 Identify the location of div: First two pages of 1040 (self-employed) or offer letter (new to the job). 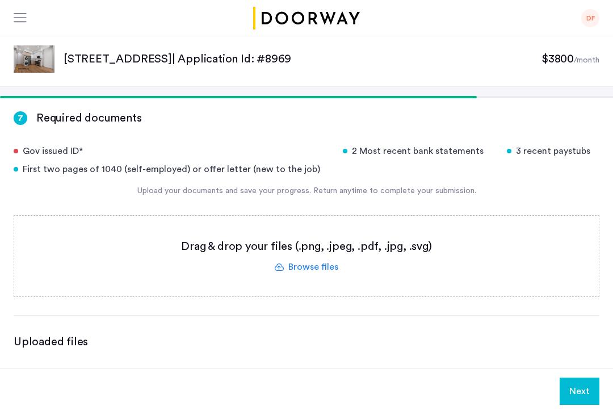
(171, 169).